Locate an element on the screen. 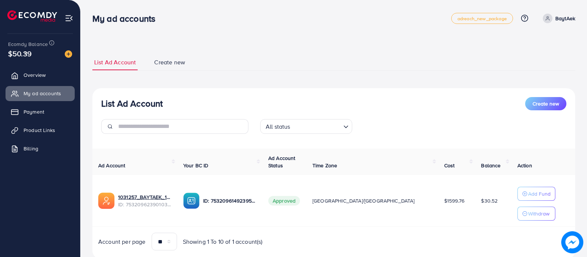 The image size is (587, 257). a: BaytAek is located at coordinates (557, 18).